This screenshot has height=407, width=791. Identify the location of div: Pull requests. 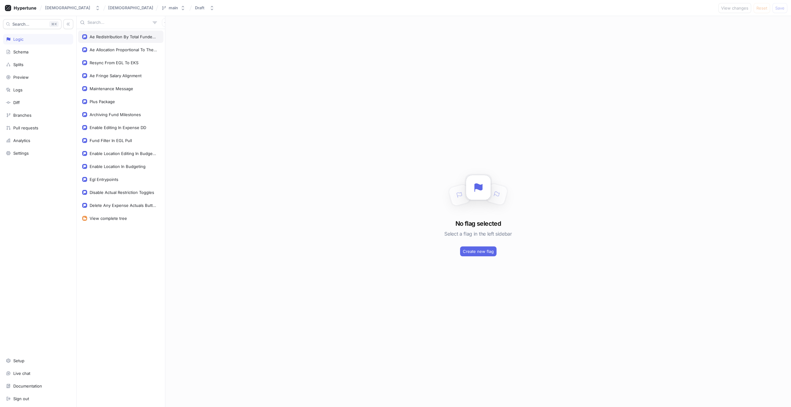
(26, 128).